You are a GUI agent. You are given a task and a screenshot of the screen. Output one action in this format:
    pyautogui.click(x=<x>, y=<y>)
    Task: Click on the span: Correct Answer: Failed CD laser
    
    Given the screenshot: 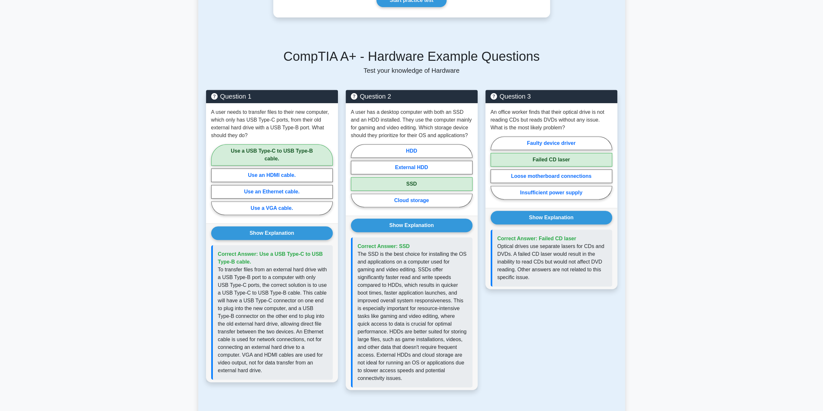 What is the action you would take?
    pyautogui.click(x=537, y=238)
    